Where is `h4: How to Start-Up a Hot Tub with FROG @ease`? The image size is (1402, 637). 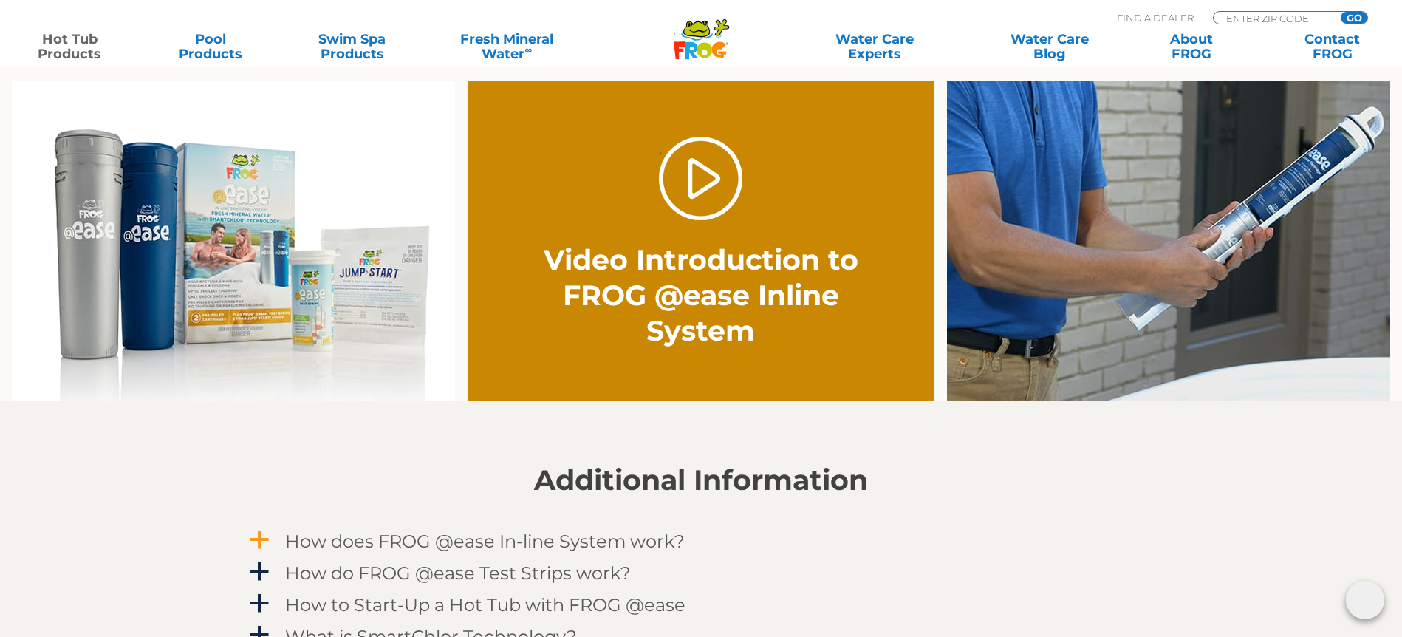
h4: How to Start-Up a Hot Tub with FROG @ease is located at coordinates (485, 604).